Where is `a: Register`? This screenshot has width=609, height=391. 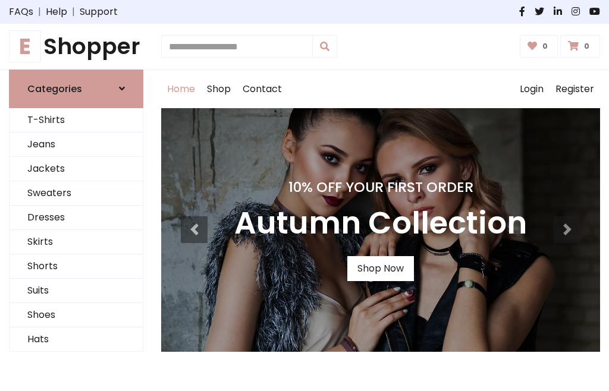 a: Register is located at coordinates (574, 89).